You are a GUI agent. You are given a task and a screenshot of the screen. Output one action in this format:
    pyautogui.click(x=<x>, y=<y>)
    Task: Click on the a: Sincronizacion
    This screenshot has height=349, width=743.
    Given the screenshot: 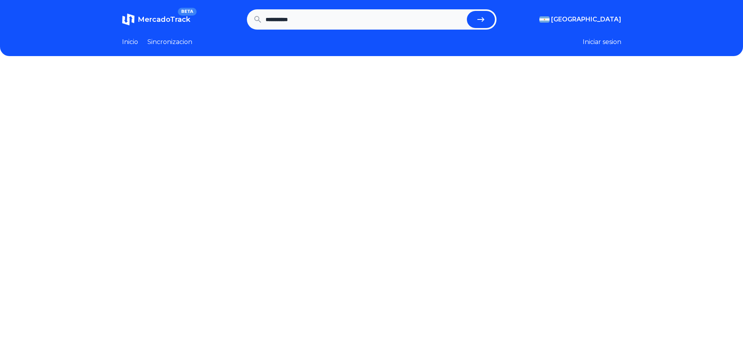 What is the action you would take?
    pyautogui.click(x=170, y=42)
    